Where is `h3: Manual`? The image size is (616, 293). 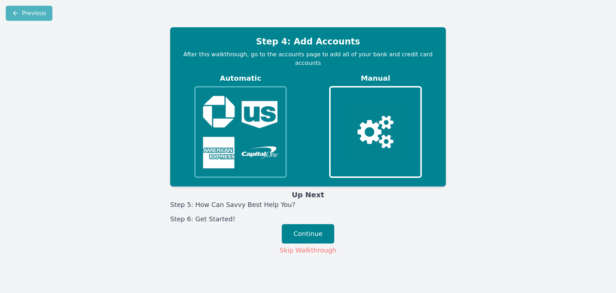 h3: Manual is located at coordinates (375, 78).